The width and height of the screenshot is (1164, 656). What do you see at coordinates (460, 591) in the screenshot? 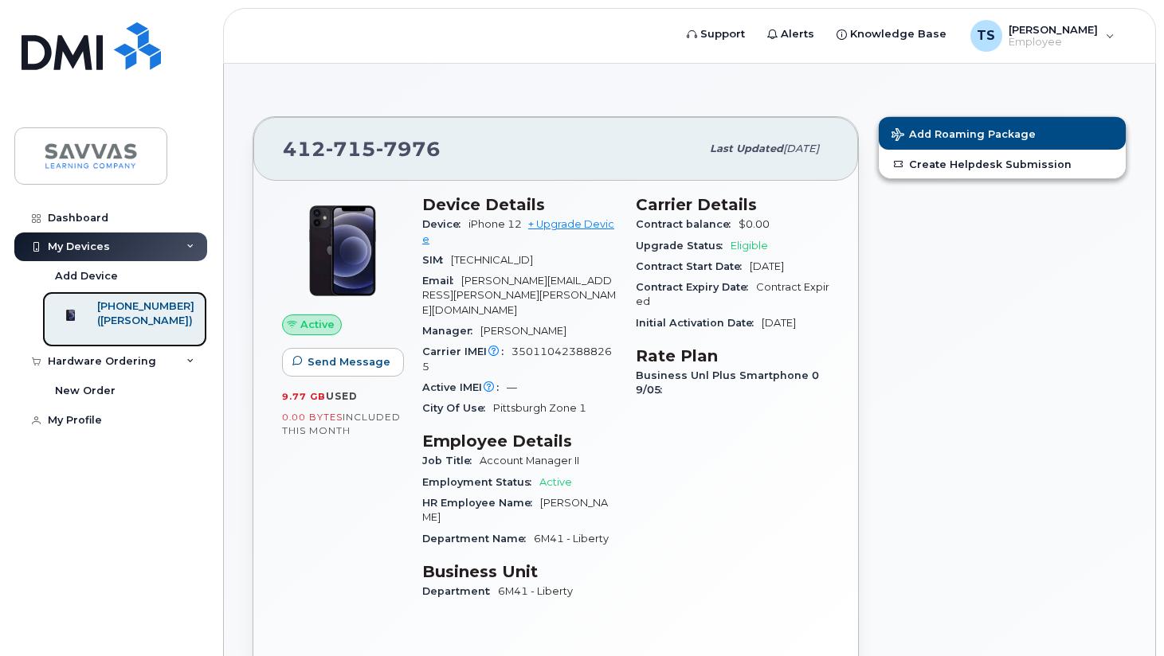
I see `span: Department` at bounding box center [460, 591].